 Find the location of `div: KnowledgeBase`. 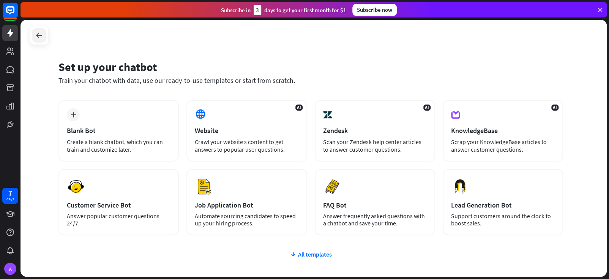

div: KnowledgeBase is located at coordinates (503, 130).